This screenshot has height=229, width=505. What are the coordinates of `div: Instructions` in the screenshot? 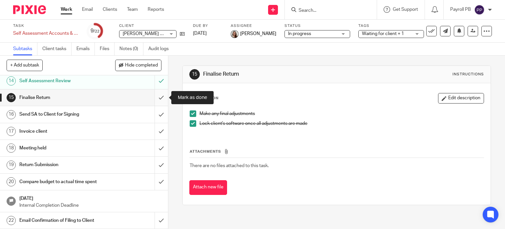 It's located at (468, 74).